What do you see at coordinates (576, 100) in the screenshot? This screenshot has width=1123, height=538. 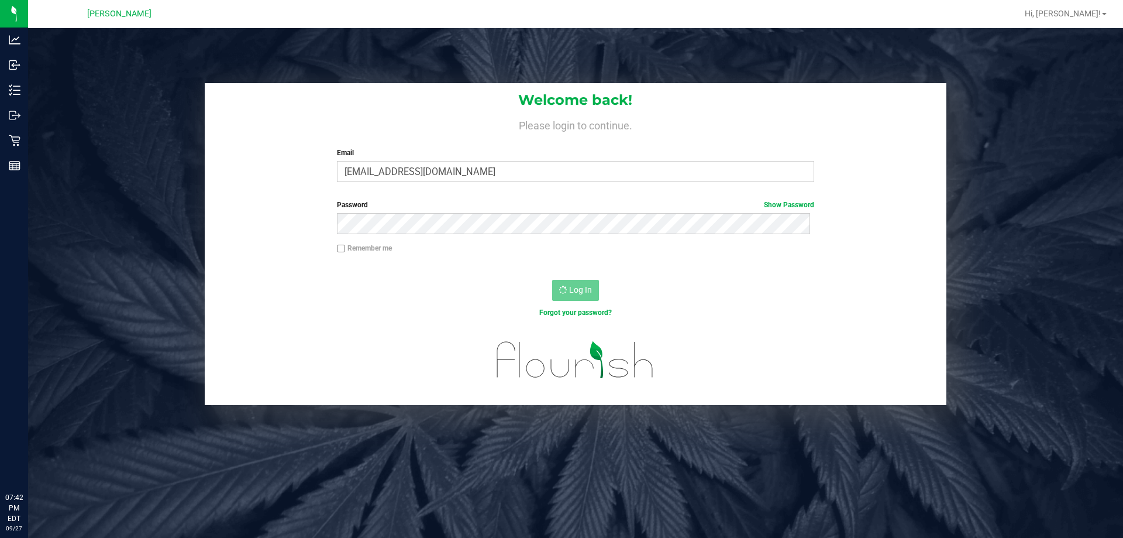 I see `h1: Welcome back!` at bounding box center [576, 100].